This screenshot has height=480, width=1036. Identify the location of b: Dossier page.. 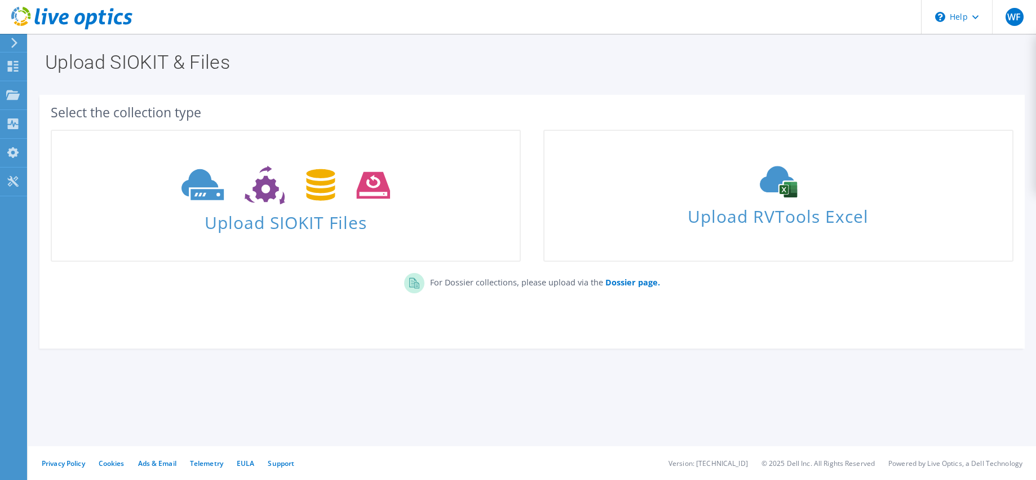
(632, 282).